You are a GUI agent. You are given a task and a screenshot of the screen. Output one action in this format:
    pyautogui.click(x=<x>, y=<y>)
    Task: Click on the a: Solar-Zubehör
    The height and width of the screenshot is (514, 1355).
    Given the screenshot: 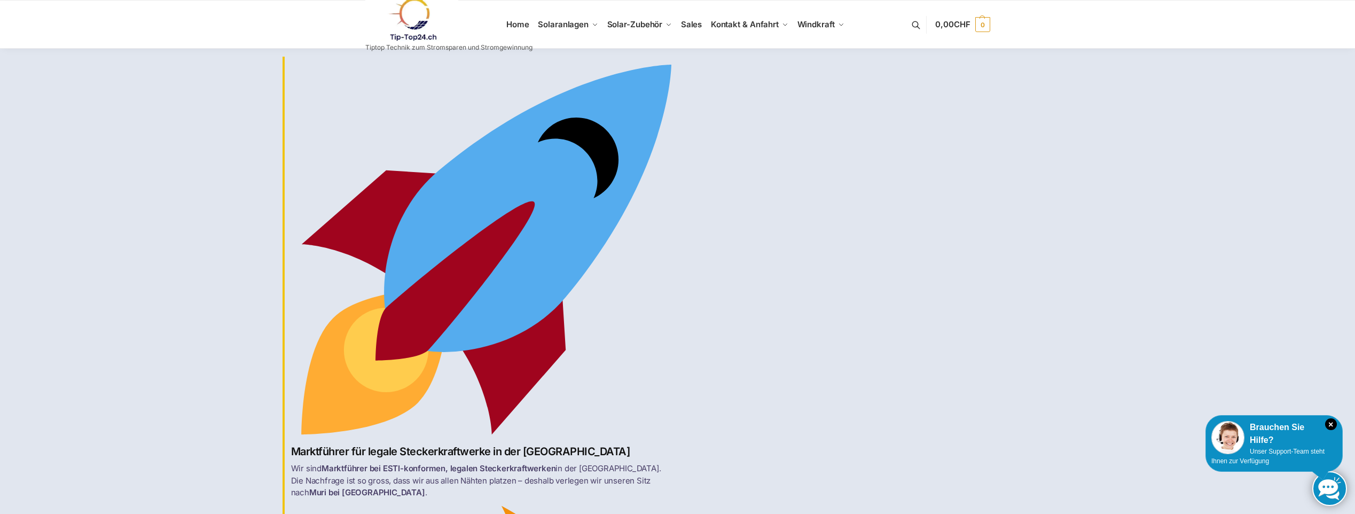 What is the action you would take?
    pyautogui.click(x=639, y=25)
    